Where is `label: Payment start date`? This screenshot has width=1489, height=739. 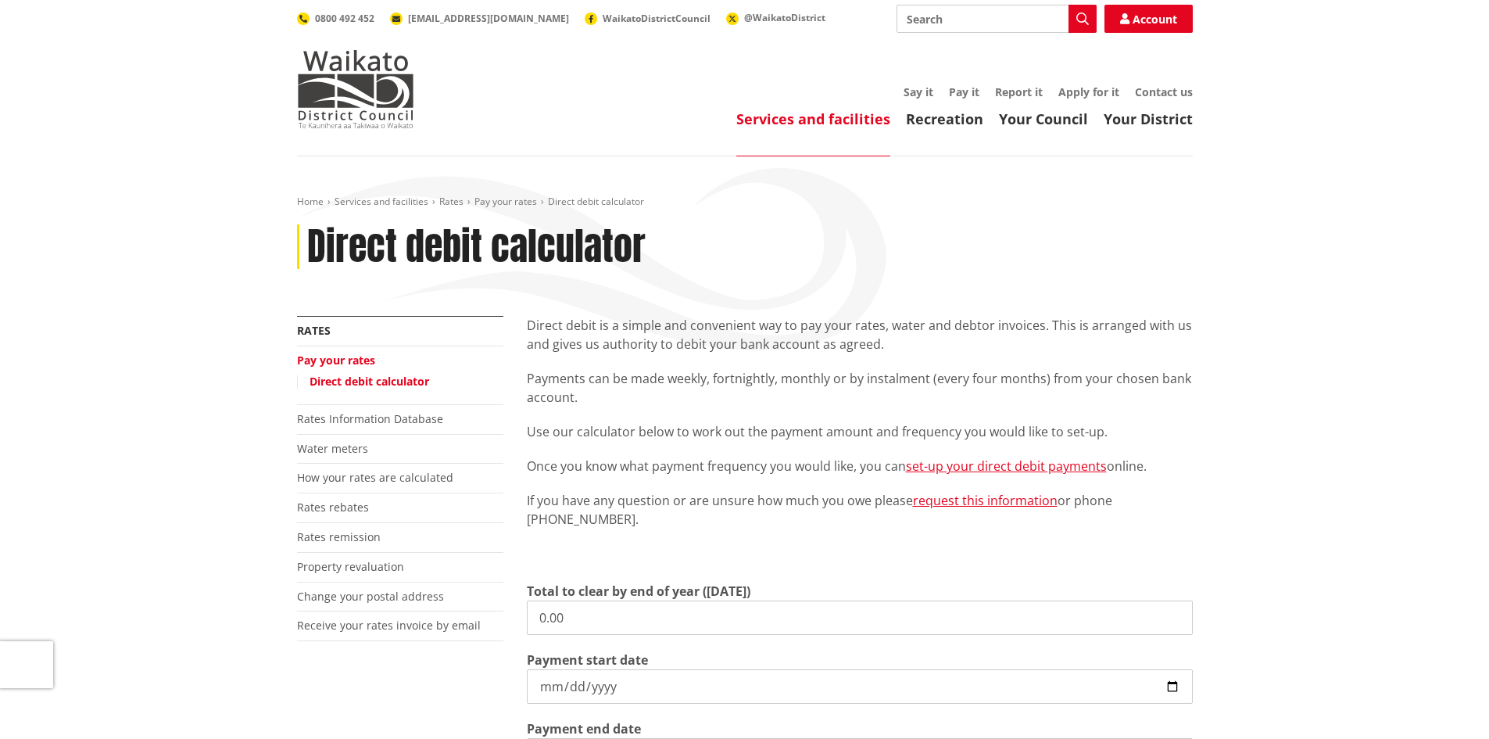 label: Payment start date is located at coordinates (587, 660).